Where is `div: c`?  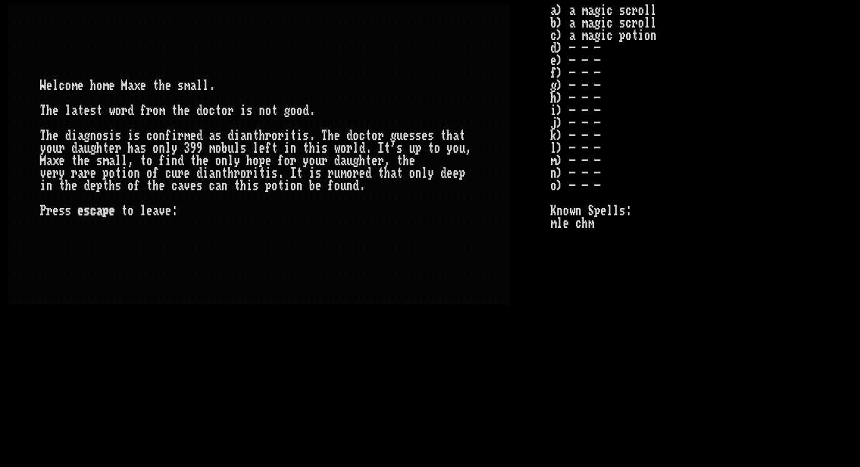 div: c is located at coordinates (149, 136).